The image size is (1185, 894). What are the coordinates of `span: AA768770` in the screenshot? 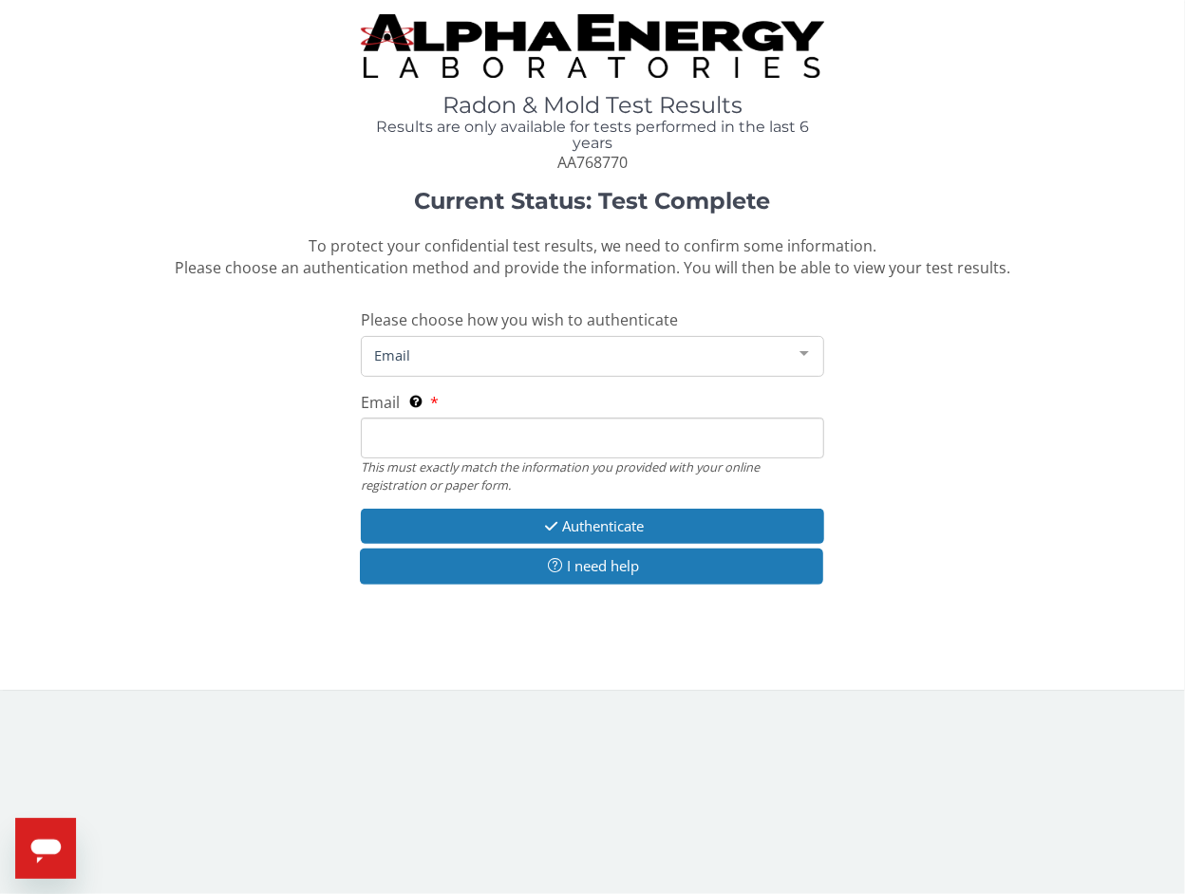 It's located at (592, 162).